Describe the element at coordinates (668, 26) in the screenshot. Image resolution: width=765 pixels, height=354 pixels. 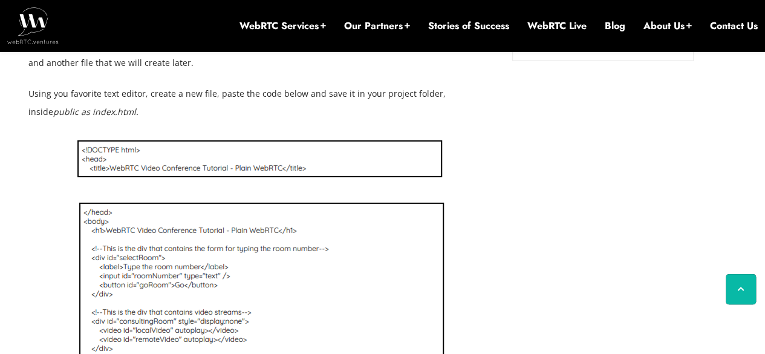
I see `a: About Us` at that location.